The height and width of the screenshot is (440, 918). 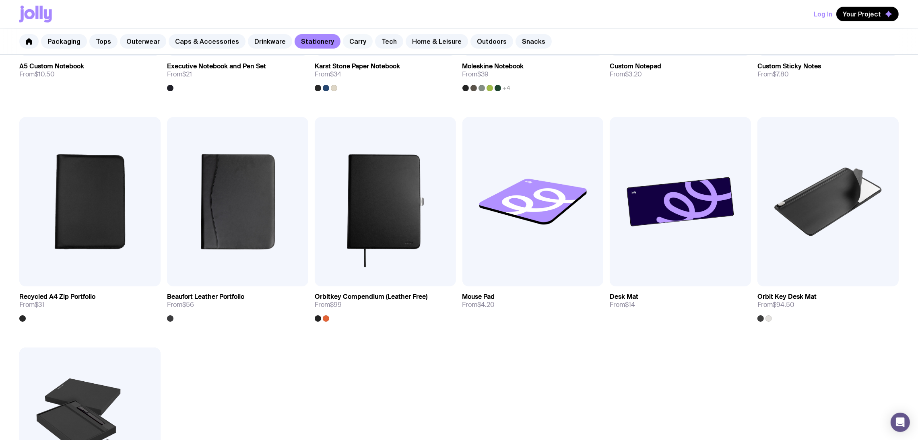 I want to click on a: Packaging, so click(x=64, y=41).